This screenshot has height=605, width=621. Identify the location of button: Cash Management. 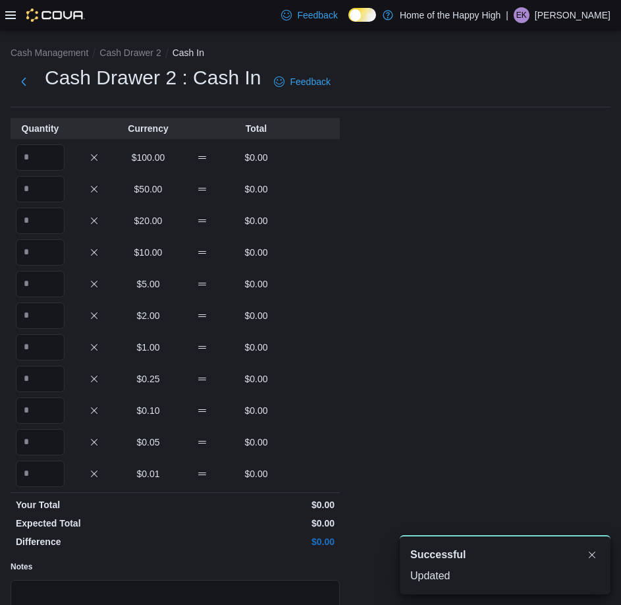
(49, 53).